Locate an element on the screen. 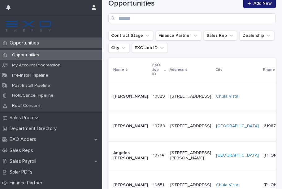 Image resolution: width=282 pixels, height=189 pixels. button: Finance Partner is located at coordinates (178, 36).